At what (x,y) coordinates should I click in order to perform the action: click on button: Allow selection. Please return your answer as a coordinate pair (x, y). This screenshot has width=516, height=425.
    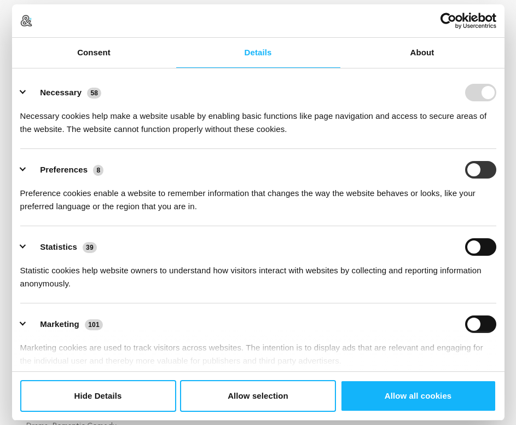
    Looking at the image, I should click on (258, 396).